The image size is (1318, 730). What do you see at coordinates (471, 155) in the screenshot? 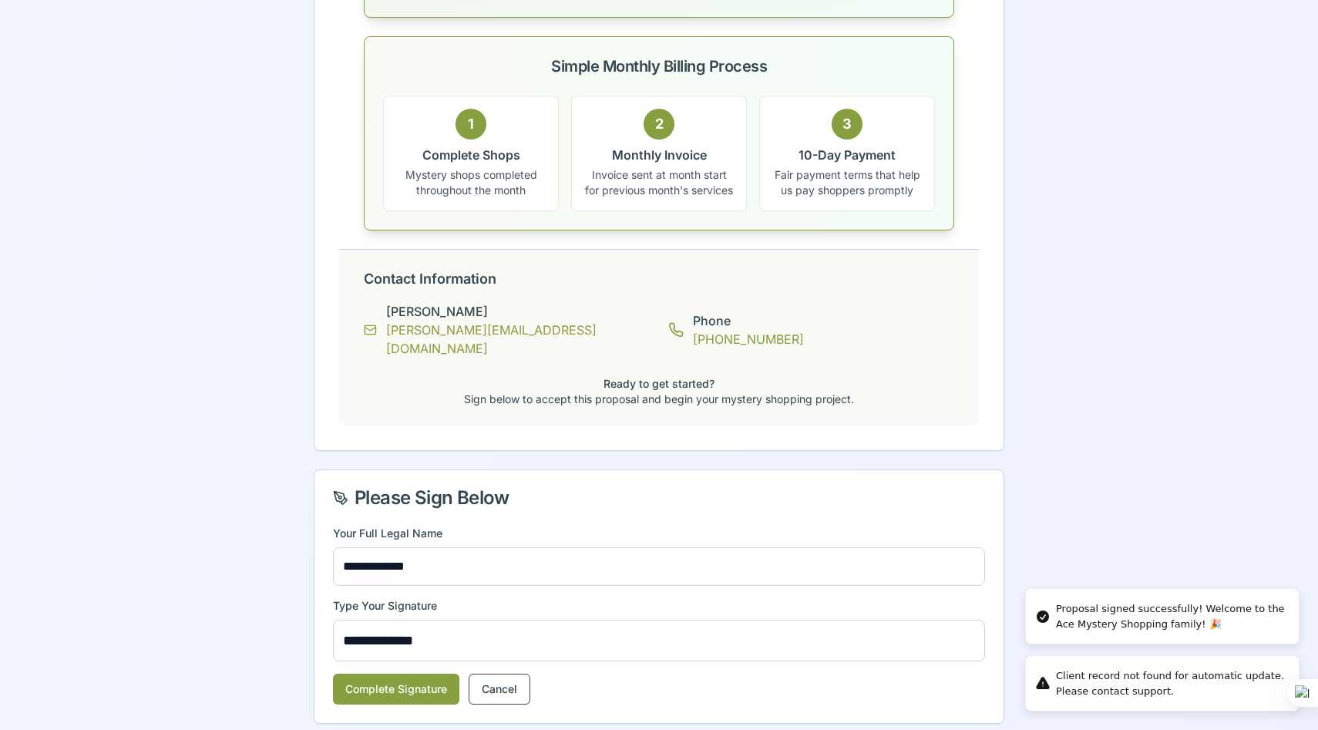
I see `p: Complete Shops` at bounding box center [471, 155].